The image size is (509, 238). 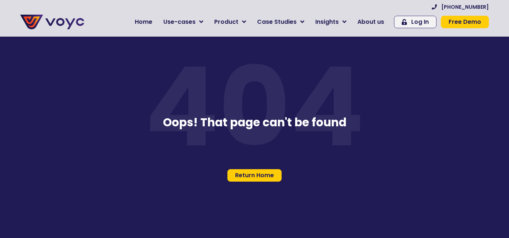 I want to click on a: Log In, so click(x=415, y=22).